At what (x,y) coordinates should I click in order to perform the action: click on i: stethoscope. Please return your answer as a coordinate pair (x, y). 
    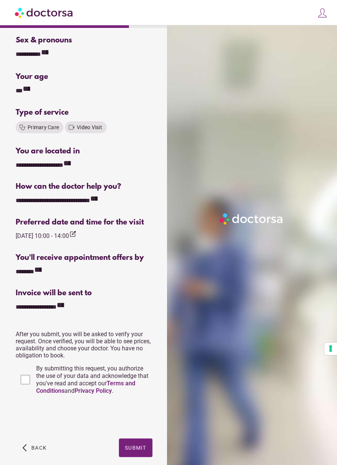
    Looking at the image, I should click on (22, 127).